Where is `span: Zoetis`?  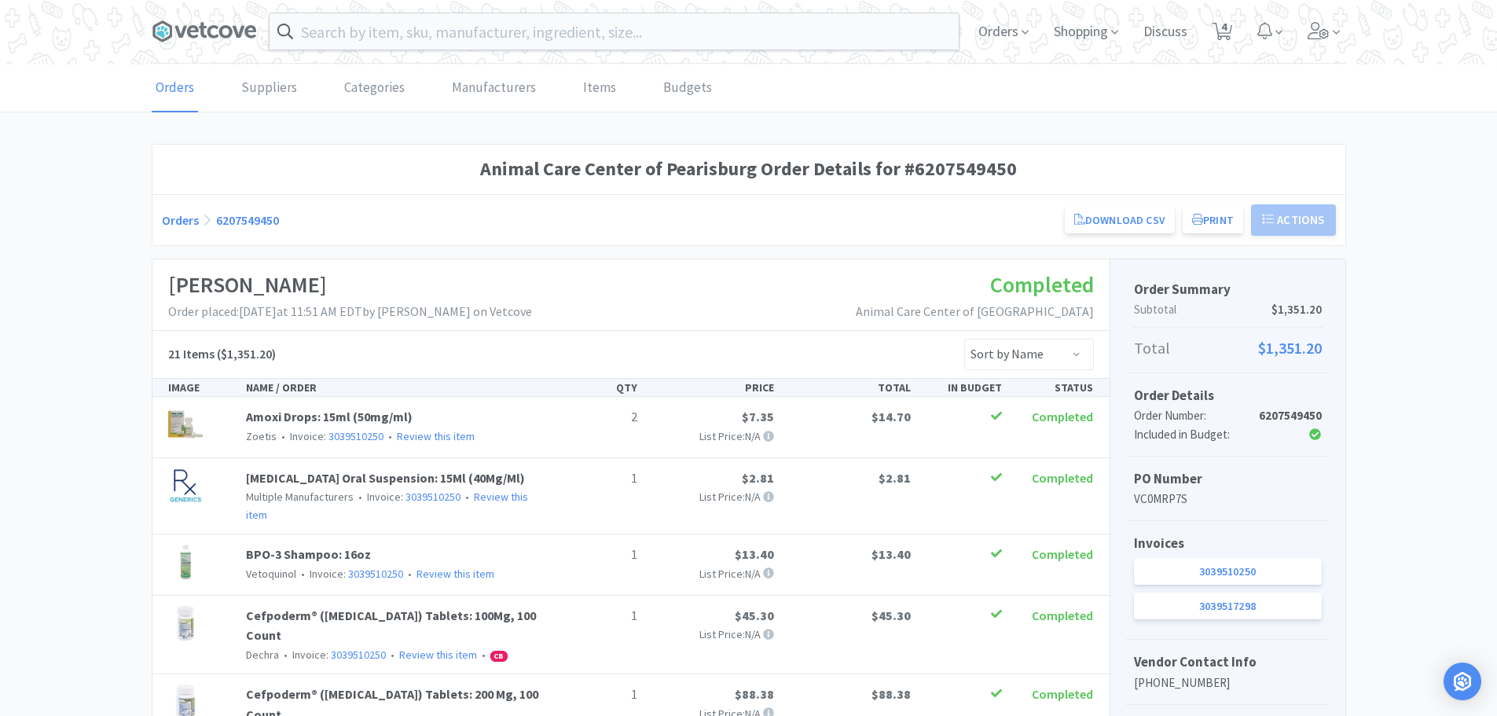 span: Zoetis is located at coordinates (261, 436).